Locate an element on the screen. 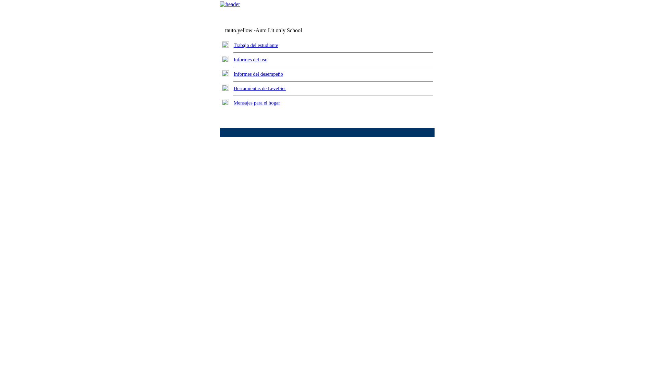  a: Herramientas de LevelSet is located at coordinates (260, 88).